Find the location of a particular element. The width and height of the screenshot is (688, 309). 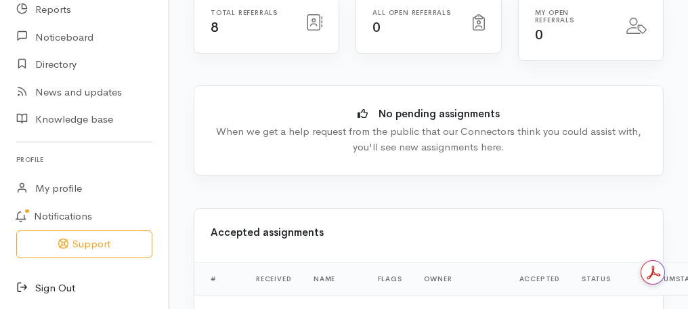

b: No pending assignments is located at coordinates (439, 113).